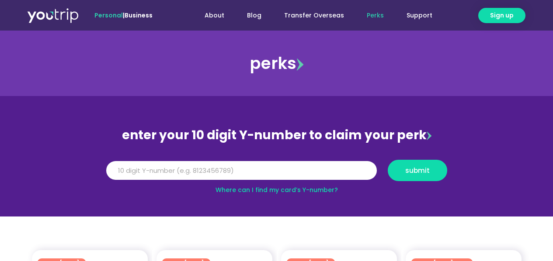 This screenshot has height=261, width=553. Describe the element at coordinates (277, 190) in the screenshot. I see `a: Where can I find my card’s Y-number?` at that location.